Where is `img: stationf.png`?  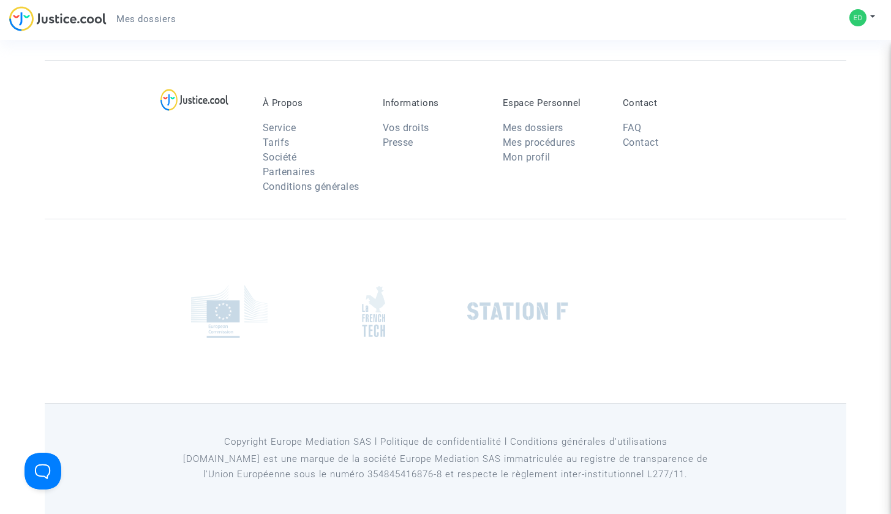 img: stationf.png is located at coordinates (518, 311).